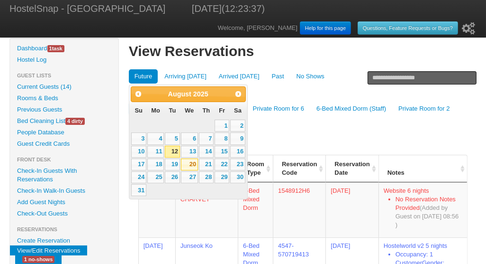  I want to click on a: Help for this page, so click(326, 28).